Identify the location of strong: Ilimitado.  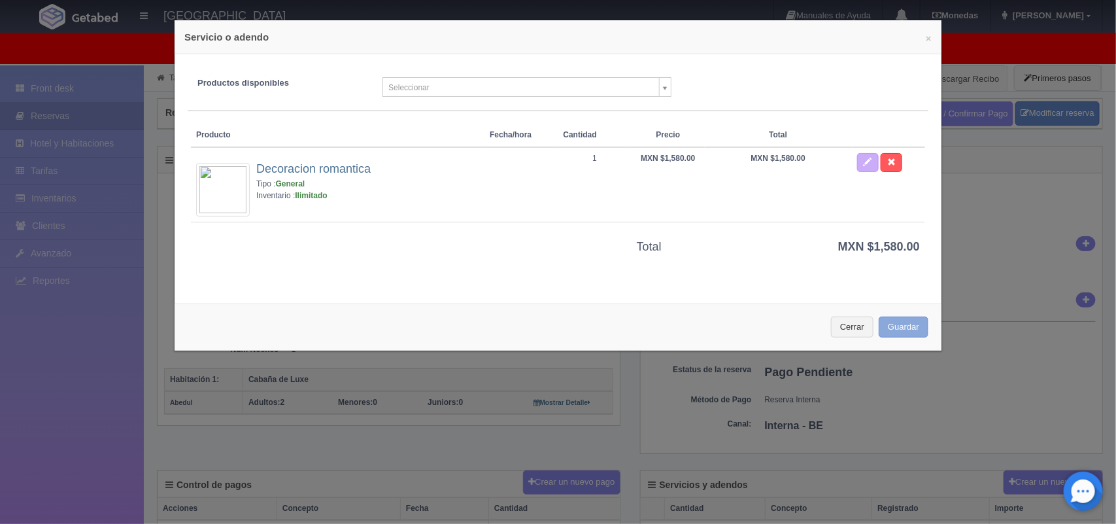
(311, 196).